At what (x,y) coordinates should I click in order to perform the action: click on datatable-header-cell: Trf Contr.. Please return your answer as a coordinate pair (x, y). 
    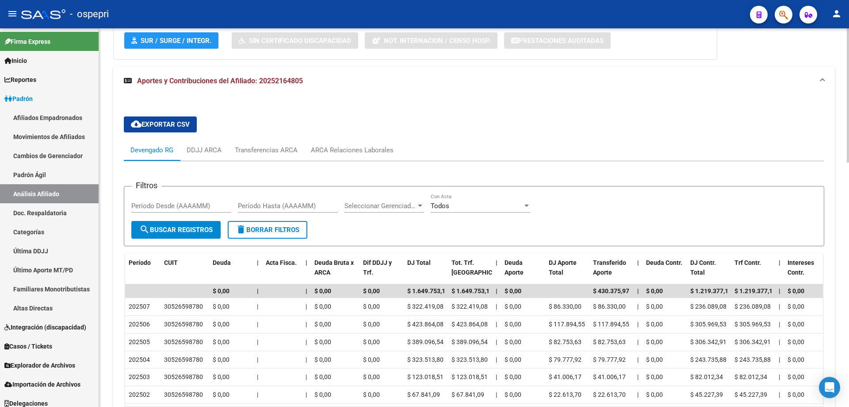
    Looking at the image, I should click on (753, 273).